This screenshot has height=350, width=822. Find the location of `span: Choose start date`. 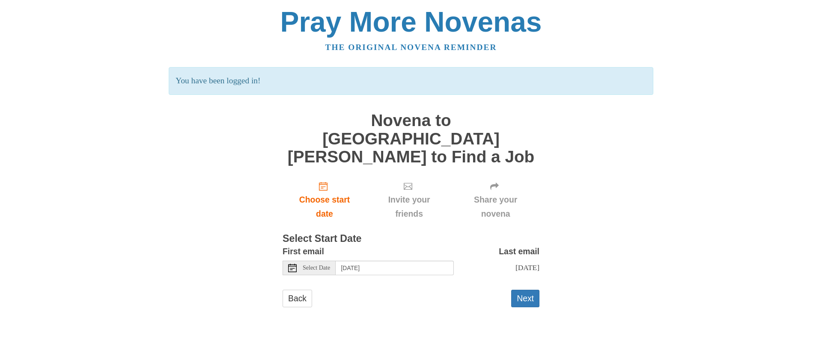

span: Choose start date is located at coordinates (324, 207).